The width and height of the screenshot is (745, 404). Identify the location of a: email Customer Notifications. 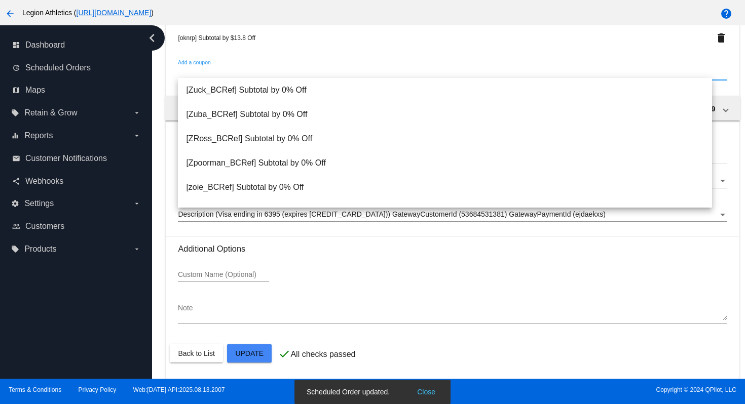
(77, 159).